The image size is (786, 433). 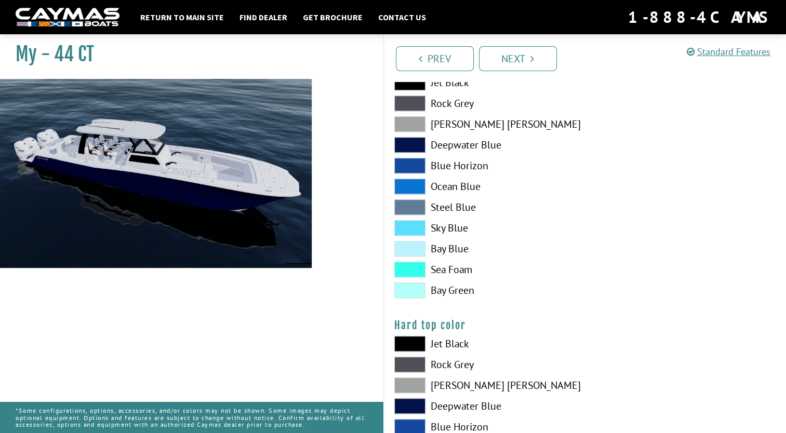 I want to click on label: Sky Blue, so click(x=484, y=228).